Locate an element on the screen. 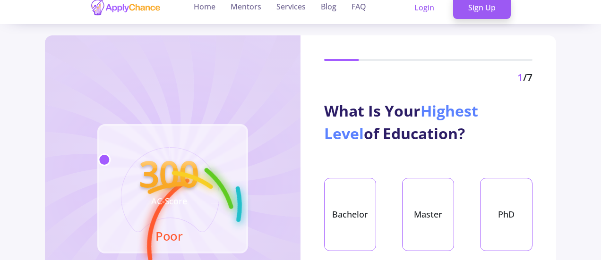 The width and height of the screenshot is (601, 260). div: PhD is located at coordinates (506, 214).